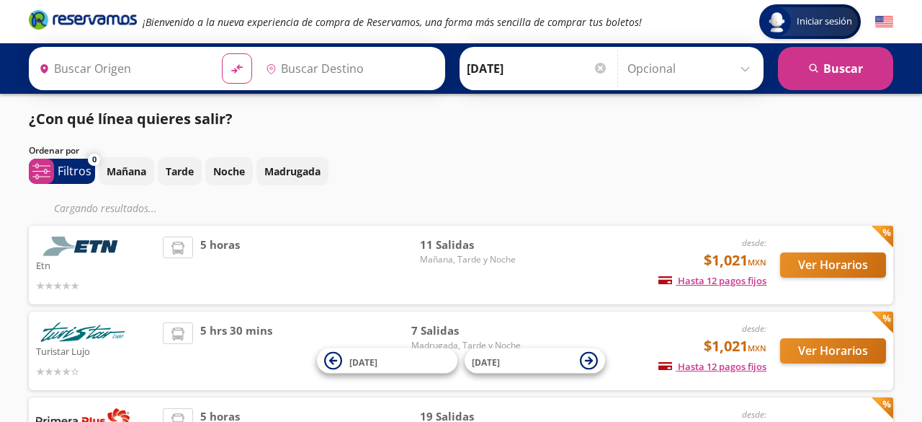  What do you see at coordinates (54, 151) in the screenshot?
I see `p: Ordenar por` at bounding box center [54, 151].